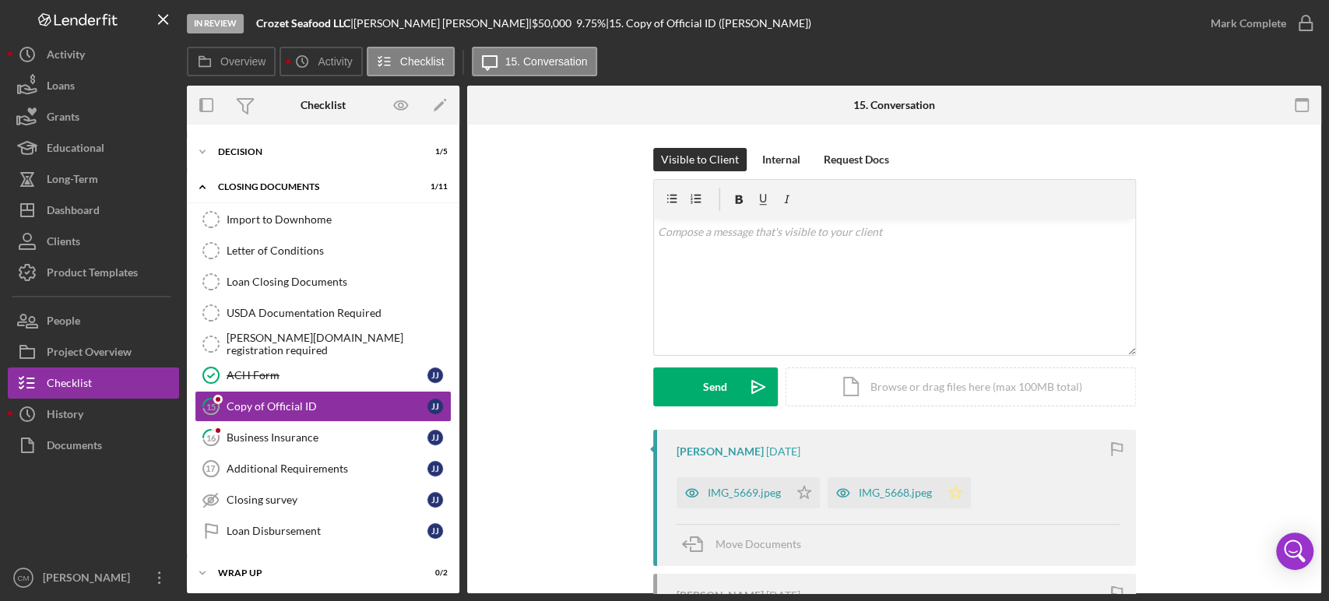 This screenshot has width=1329, height=601. What do you see at coordinates (65, 416) in the screenshot?
I see `div: History` at bounding box center [65, 416].